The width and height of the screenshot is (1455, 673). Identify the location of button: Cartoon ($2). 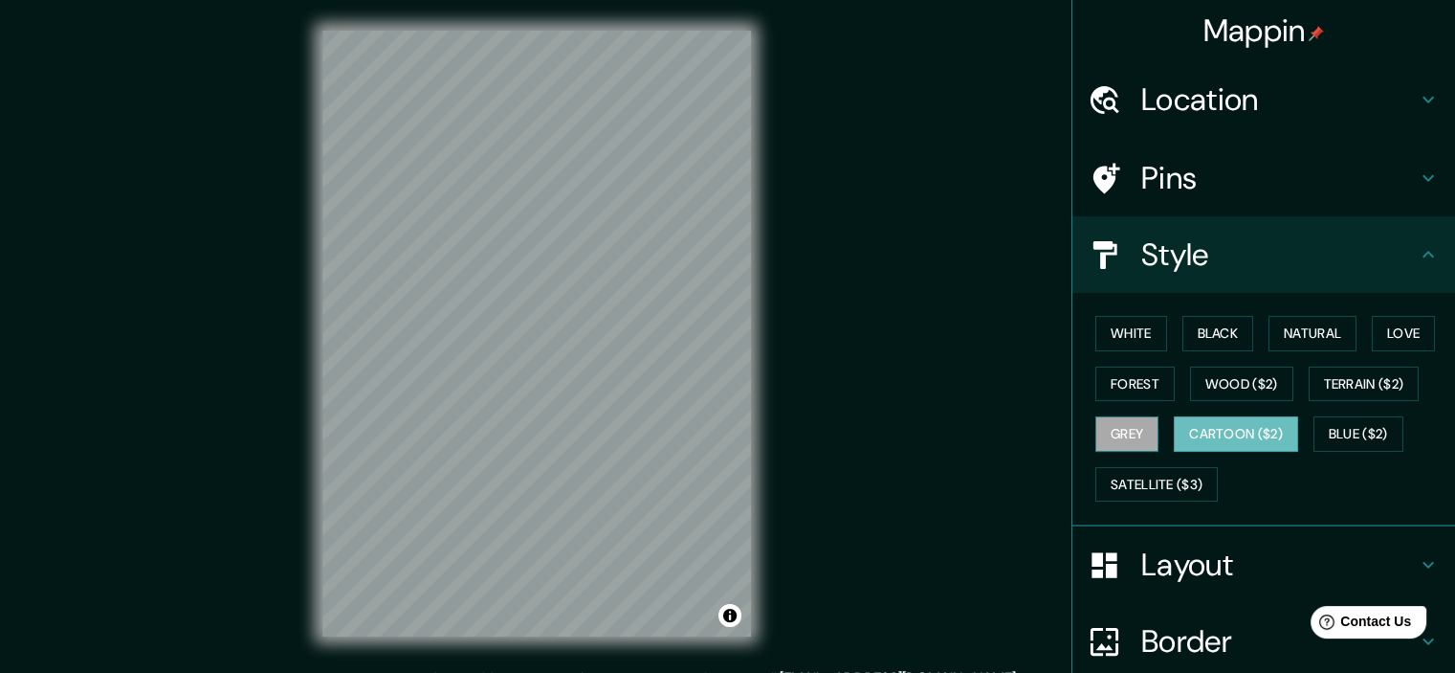
(1236, 433).